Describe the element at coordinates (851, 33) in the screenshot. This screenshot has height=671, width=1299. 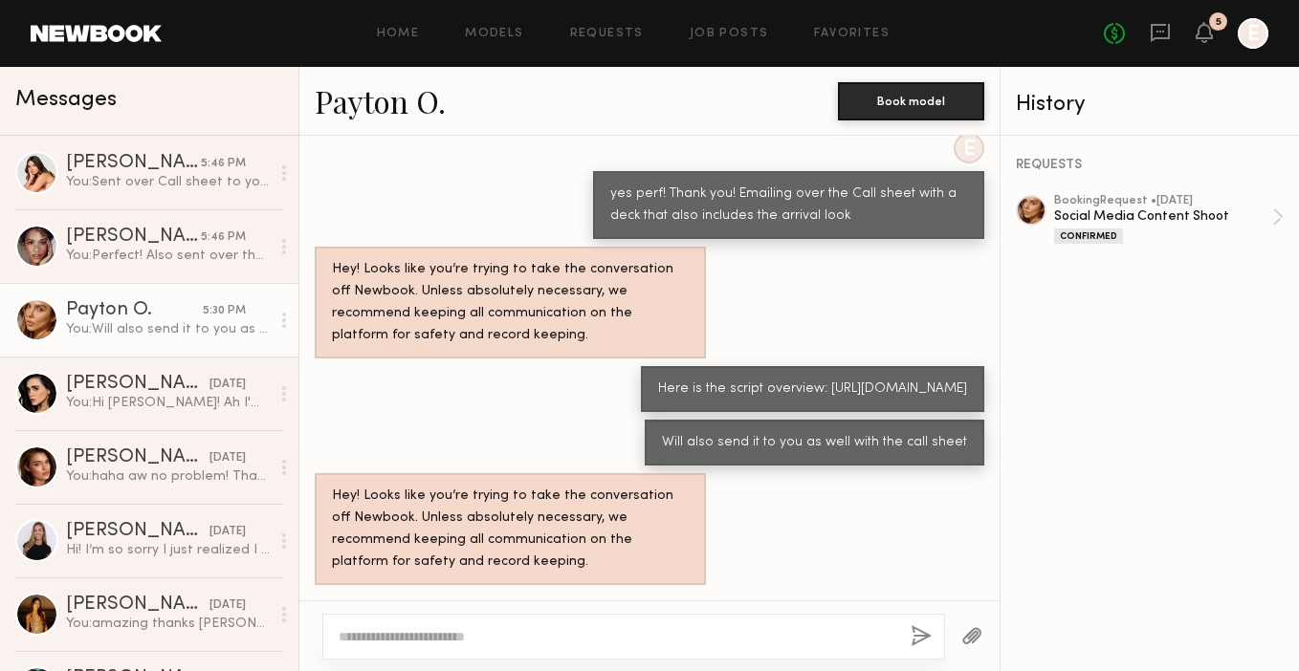
I see `a: Favorites` at that location.